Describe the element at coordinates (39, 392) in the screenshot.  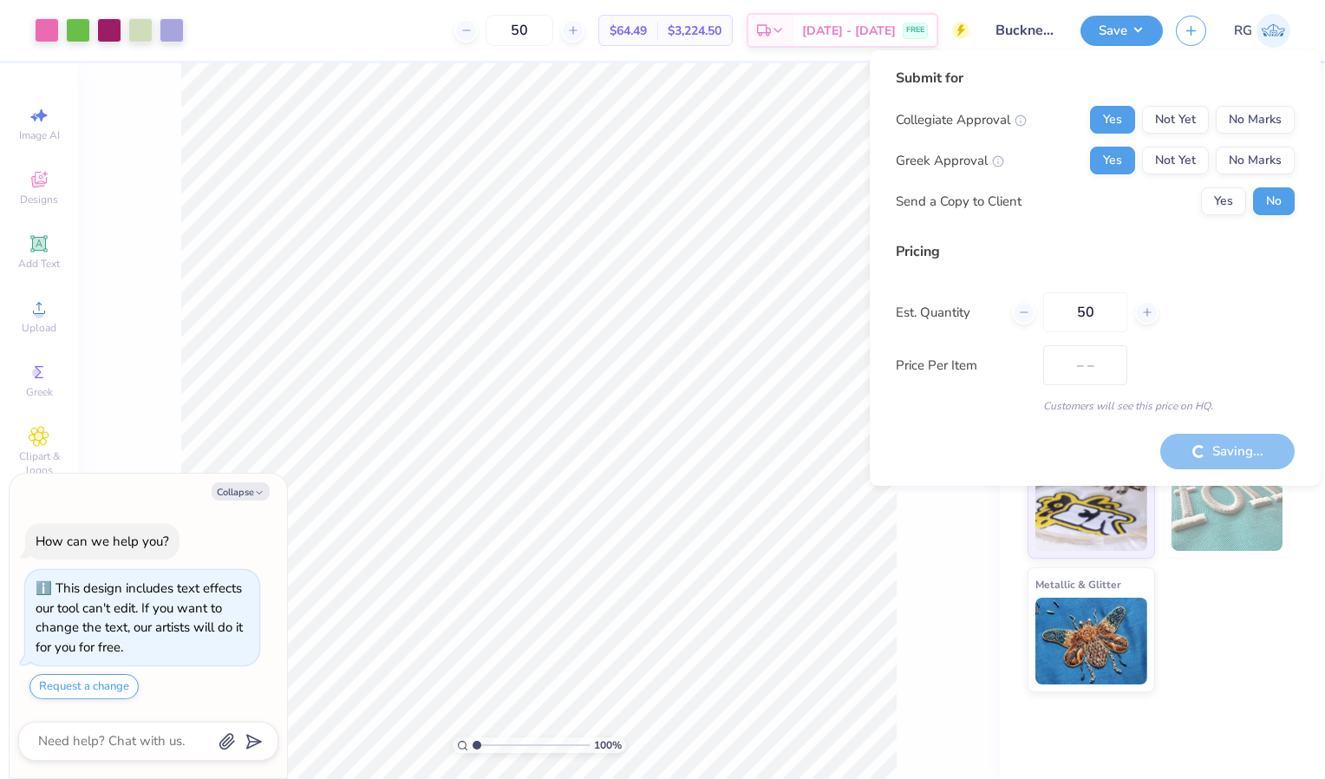
I see `span: Greek` at that location.